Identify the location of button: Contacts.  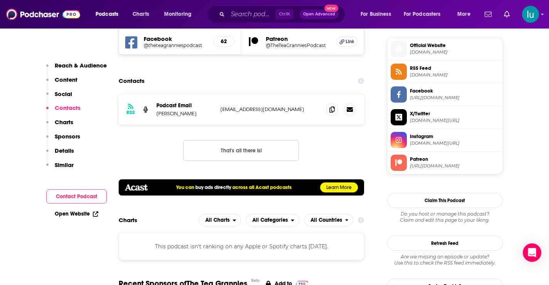
(63, 111).